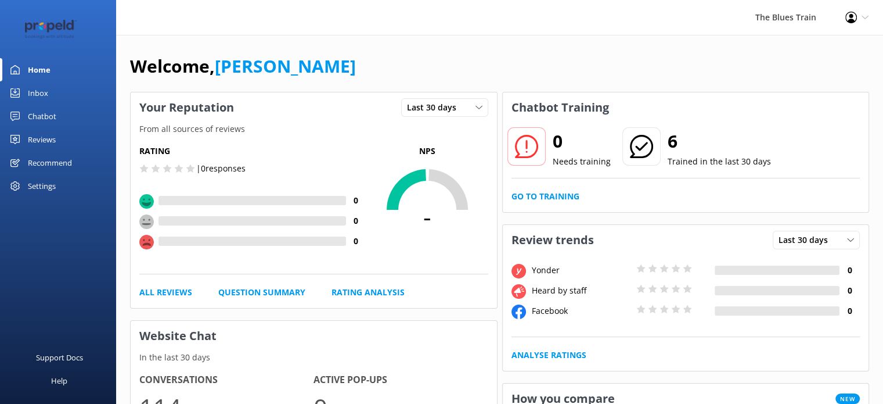 Image resolution: width=883 pixels, height=404 pixels. What do you see at coordinates (545, 196) in the screenshot?
I see `a: Go to Training` at bounding box center [545, 196].